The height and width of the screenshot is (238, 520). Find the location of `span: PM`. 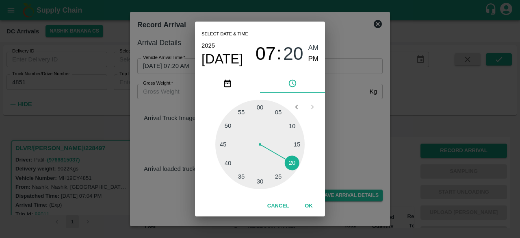

span: PM is located at coordinates (314, 59).